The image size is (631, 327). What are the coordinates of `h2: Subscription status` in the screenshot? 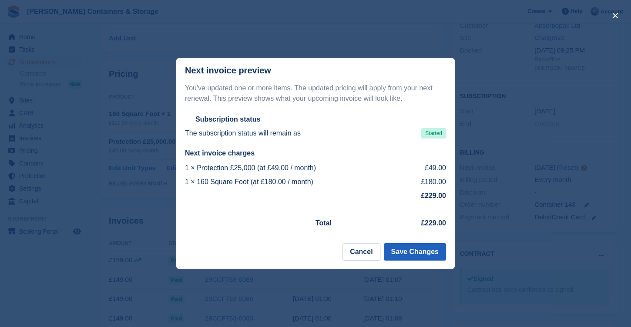 It's located at (227, 120).